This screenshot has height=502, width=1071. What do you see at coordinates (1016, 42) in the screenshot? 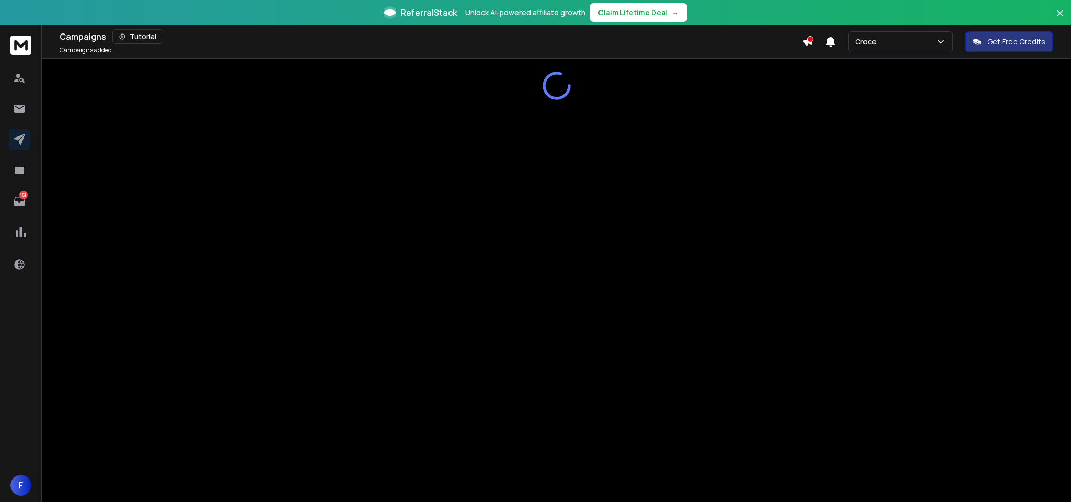
I see `p: Get Free Credits` at bounding box center [1016, 42].